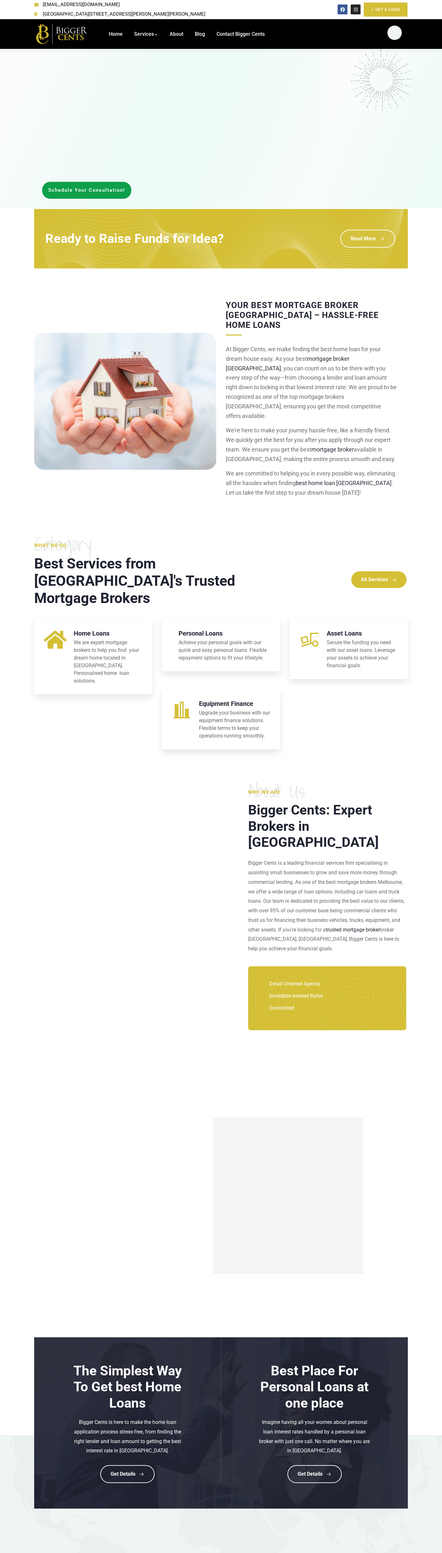 The width and height of the screenshot is (442, 1553). I want to click on span: Contact Bigger Cents, so click(241, 34).